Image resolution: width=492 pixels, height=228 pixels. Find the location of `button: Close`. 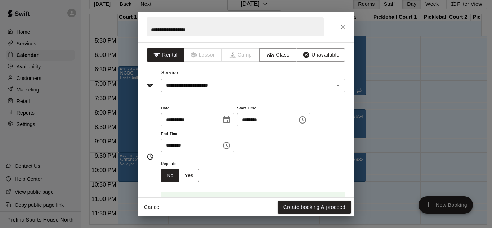

button: Close is located at coordinates (343, 27).